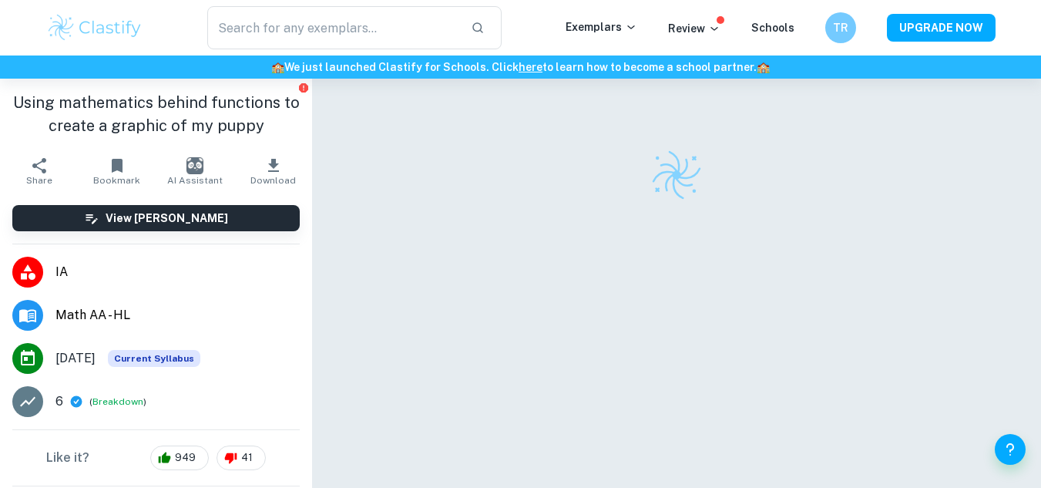 The height and width of the screenshot is (488, 1041). I want to click on span: Bookmark, so click(116, 180).